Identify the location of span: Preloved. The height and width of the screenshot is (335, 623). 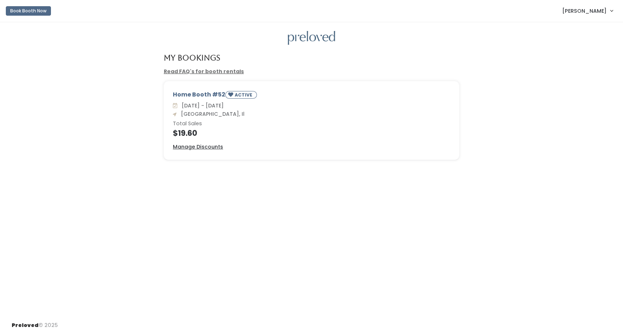
(25, 325).